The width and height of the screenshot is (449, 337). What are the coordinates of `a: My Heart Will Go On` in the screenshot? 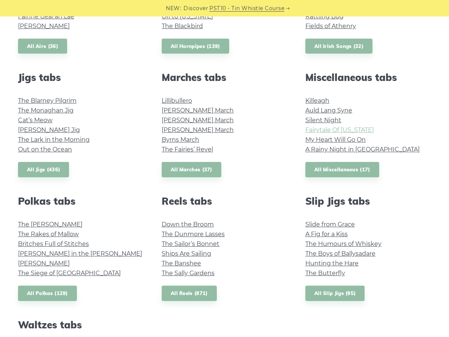 It's located at (335, 140).